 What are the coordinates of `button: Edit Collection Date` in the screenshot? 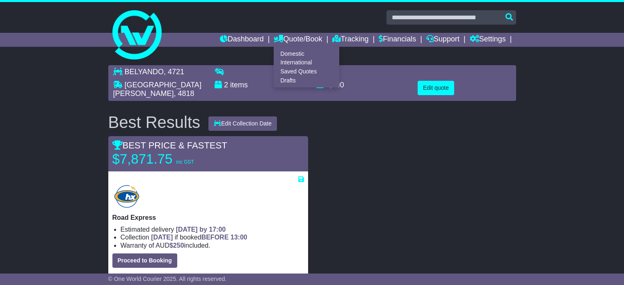 It's located at (243, 124).